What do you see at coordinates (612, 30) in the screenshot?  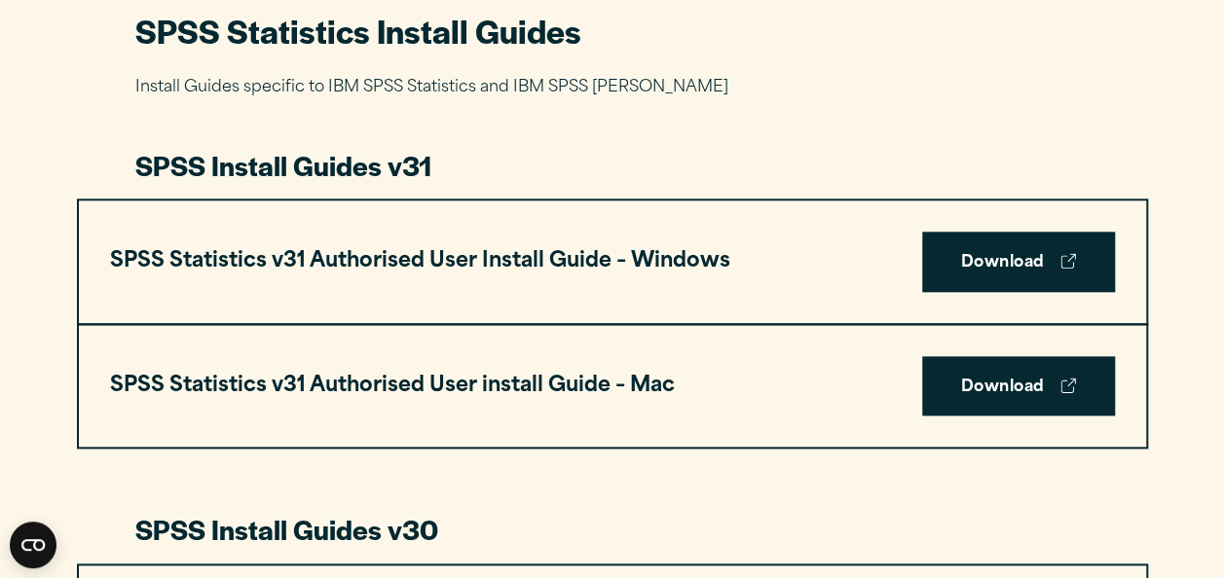 I see `h2: SPSS Statistics Install Guides` at bounding box center [612, 30].